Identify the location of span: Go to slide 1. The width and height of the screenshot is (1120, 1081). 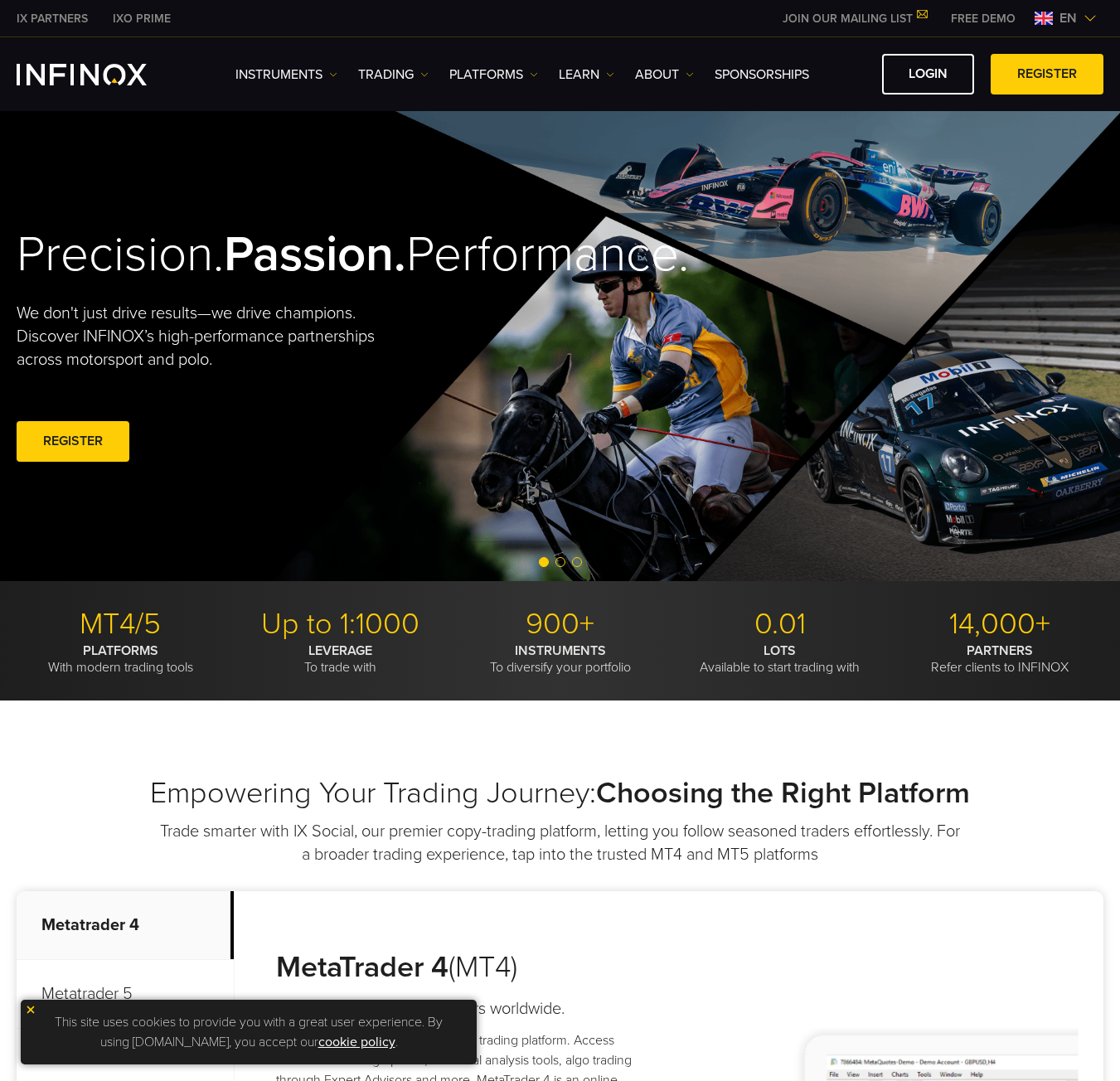
(544, 562).